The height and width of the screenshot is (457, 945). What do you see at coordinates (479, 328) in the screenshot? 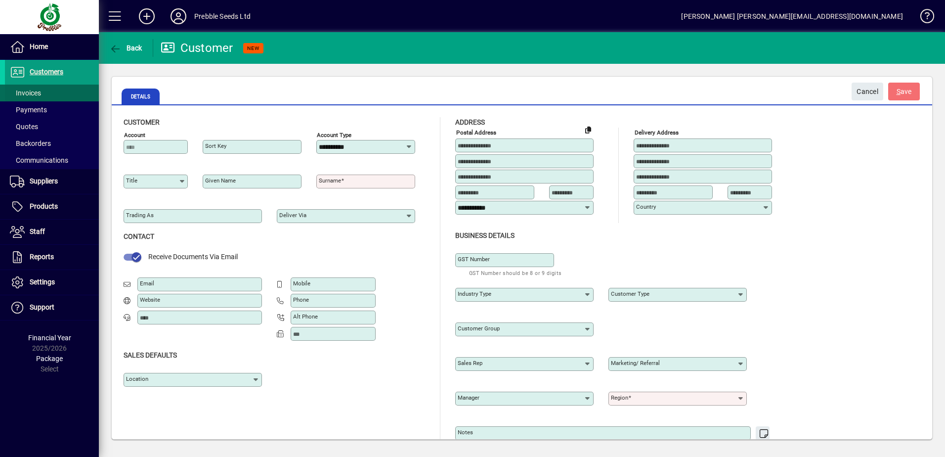
I see `mat-label: Customer group` at bounding box center [479, 328].